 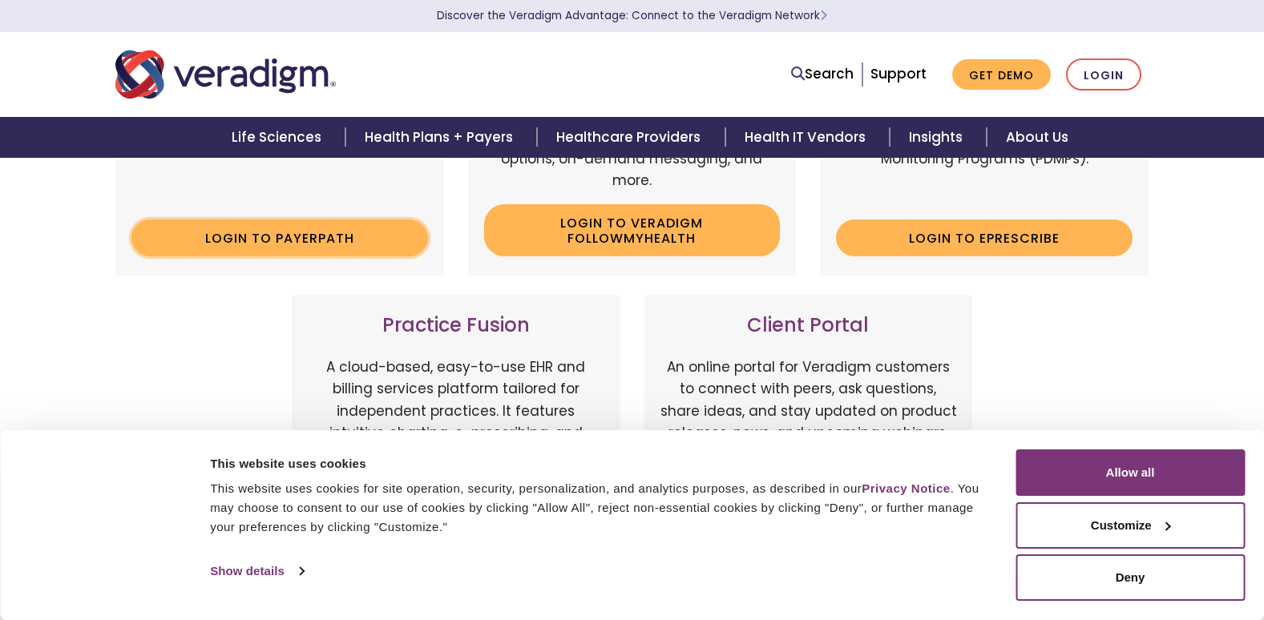 What do you see at coordinates (441, 137) in the screenshot?
I see `a: Health Plans + Payers` at bounding box center [441, 137].